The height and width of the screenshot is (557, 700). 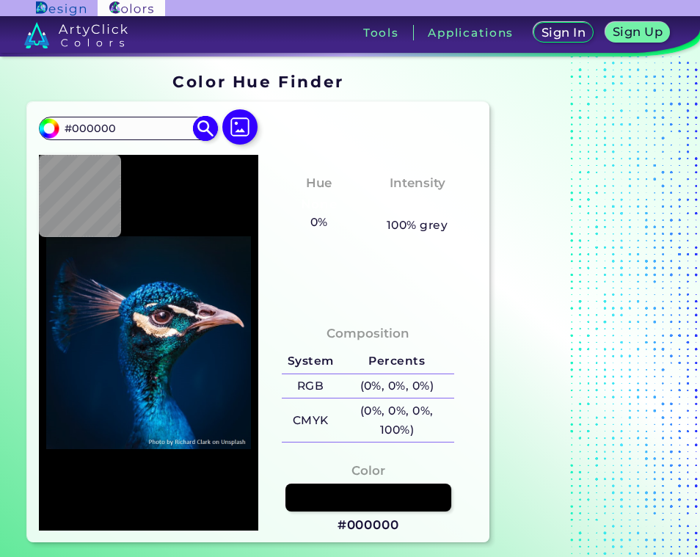 What do you see at coordinates (76, 35) in the screenshot?
I see `img: logo_artyclick_colors_white.svg` at bounding box center [76, 35].